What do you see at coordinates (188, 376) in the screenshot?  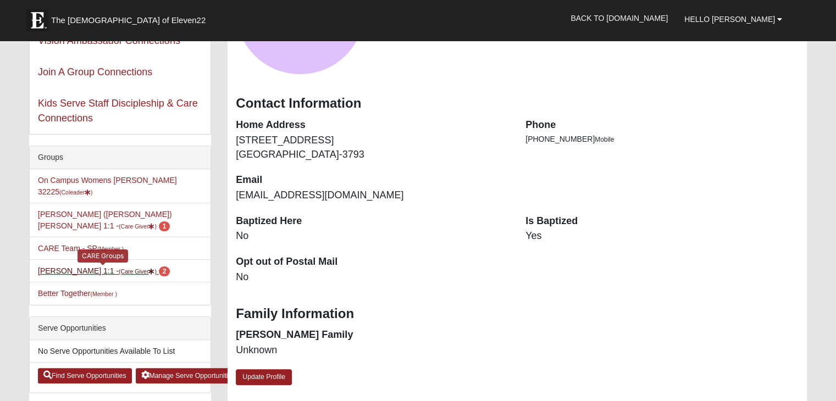 I see `a: Manage Serve Opportunities` at bounding box center [188, 376].